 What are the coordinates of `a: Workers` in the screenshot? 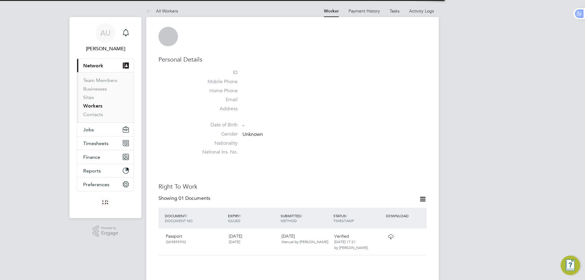 It's located at (93, 106).